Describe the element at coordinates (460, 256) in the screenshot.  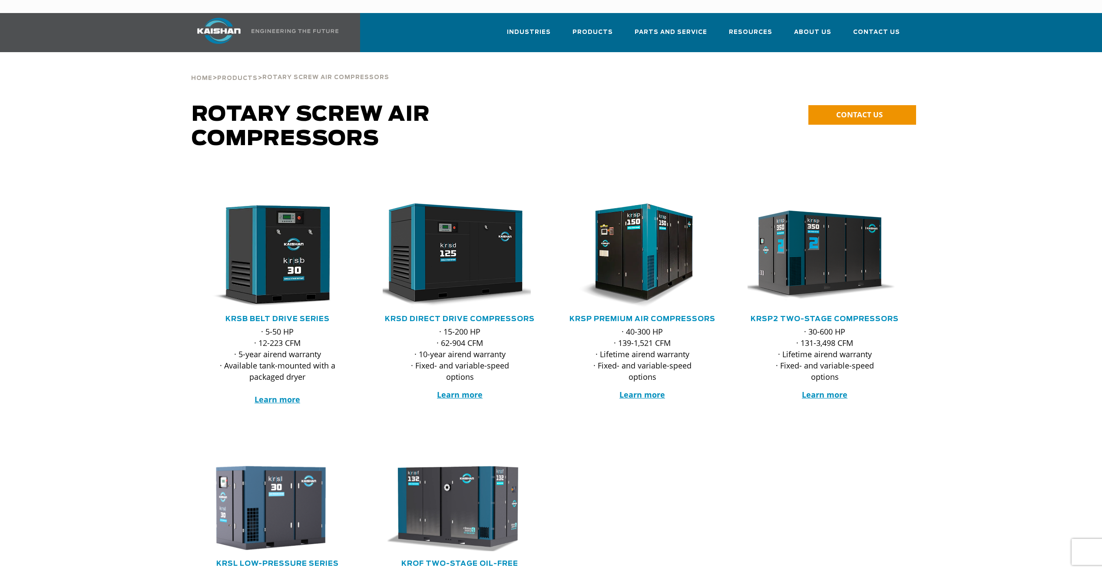
I see `div: krsd125` at that location.